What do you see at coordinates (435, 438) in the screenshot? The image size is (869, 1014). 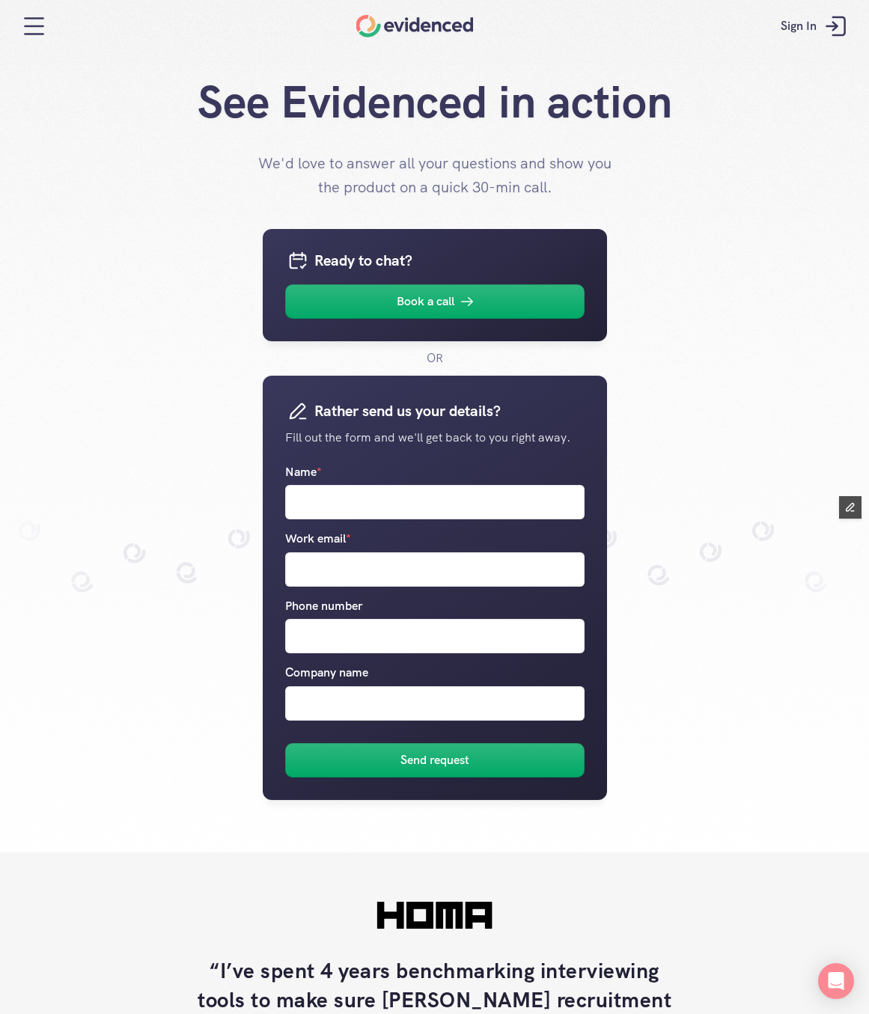 I see `p: Fill out the form and we'll get back to you right away.` at bounding box center [435, 438].